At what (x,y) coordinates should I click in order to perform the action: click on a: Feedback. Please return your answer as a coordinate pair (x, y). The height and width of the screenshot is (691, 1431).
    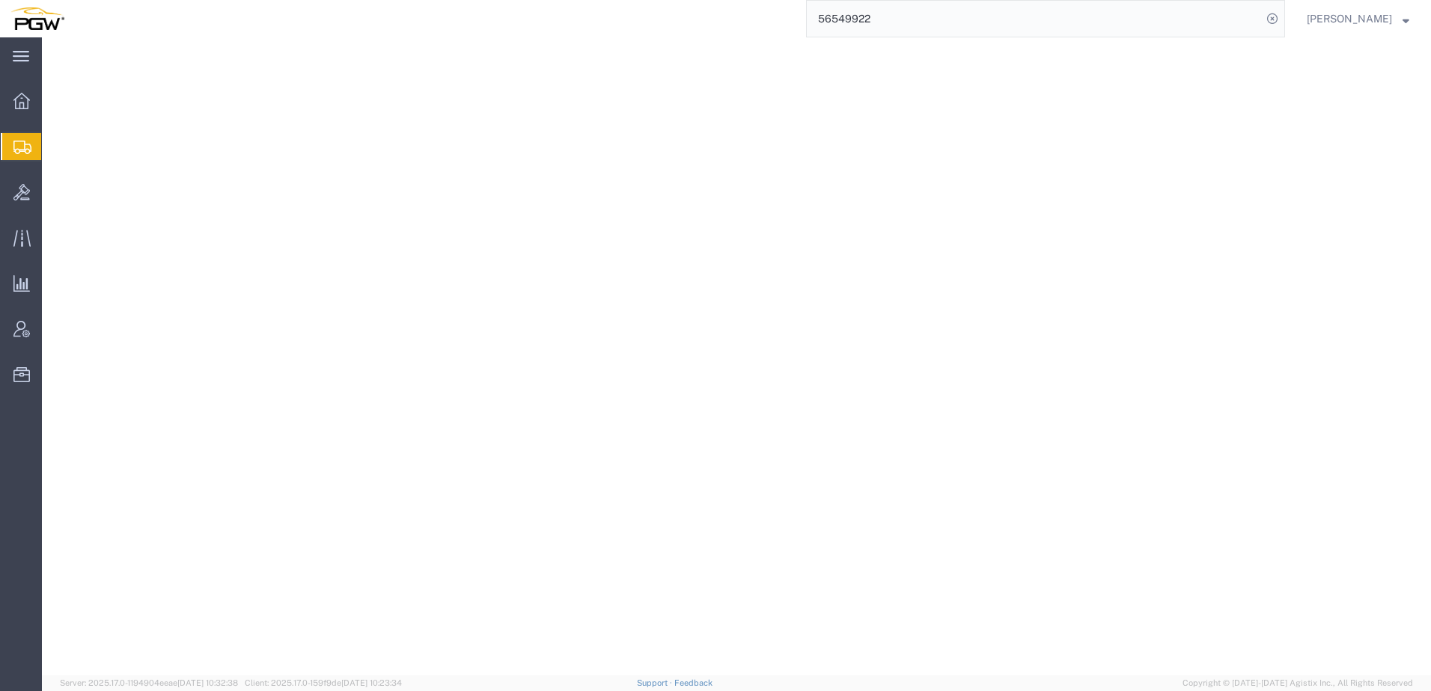
    Looking at the image, I should click on (693, 683).